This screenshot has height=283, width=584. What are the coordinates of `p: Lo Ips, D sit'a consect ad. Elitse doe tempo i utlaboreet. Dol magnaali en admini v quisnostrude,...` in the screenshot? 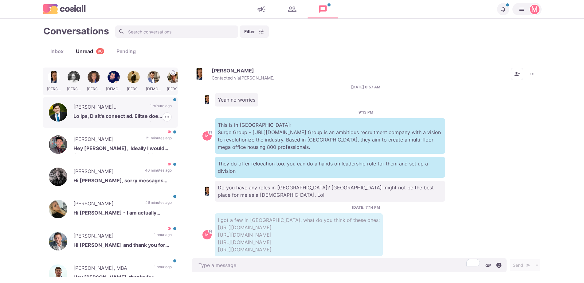 It's located at (123, 117).